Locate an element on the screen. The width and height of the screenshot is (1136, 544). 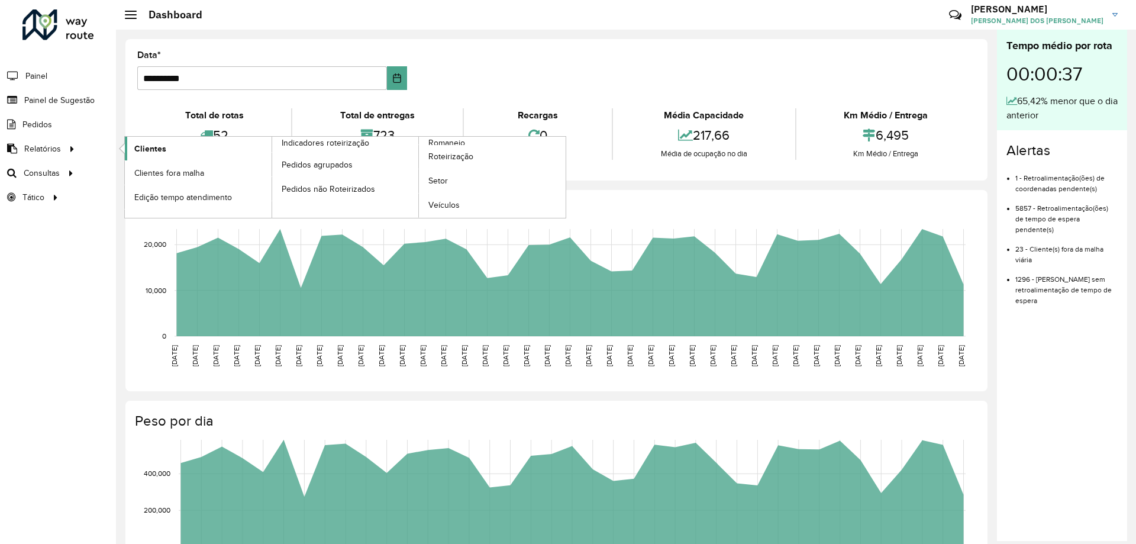
a: Pedidos não Roteirizados is located at coordinates (346, 189).